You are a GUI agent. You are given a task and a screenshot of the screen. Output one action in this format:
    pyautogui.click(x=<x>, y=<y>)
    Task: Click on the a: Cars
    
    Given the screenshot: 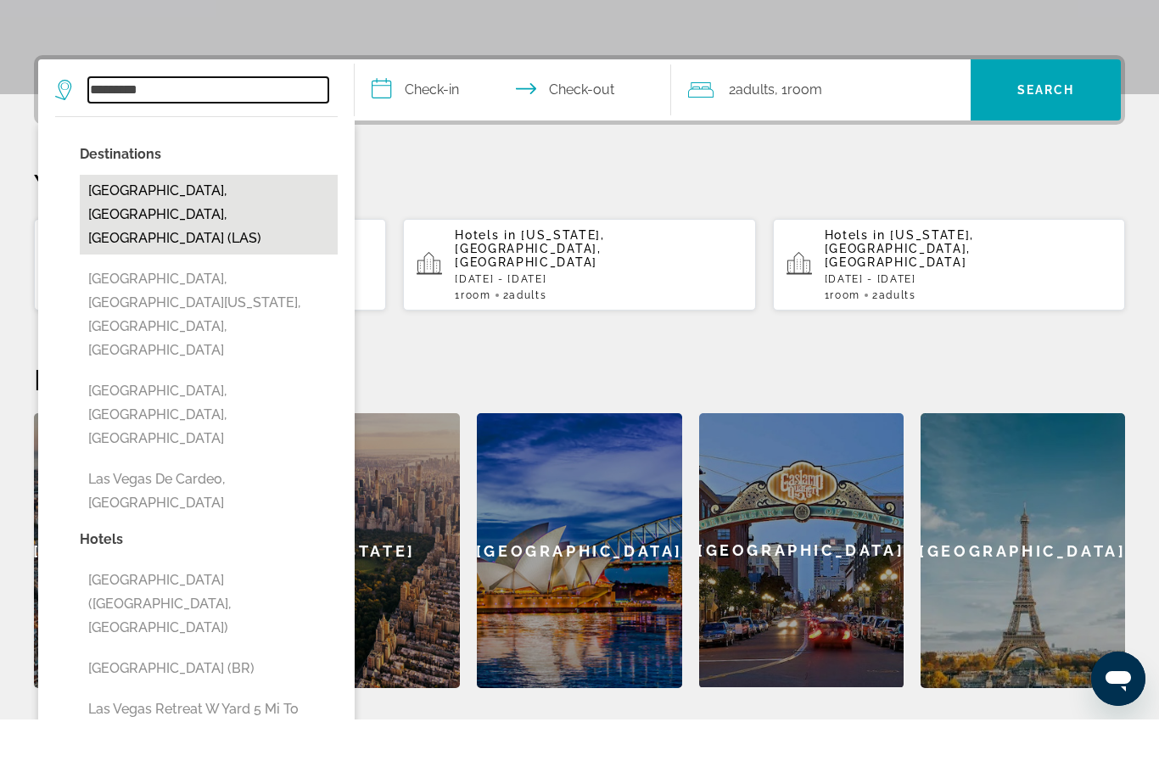 What is the action you would take?
    pyautogui.click(x=595, y=25)
    